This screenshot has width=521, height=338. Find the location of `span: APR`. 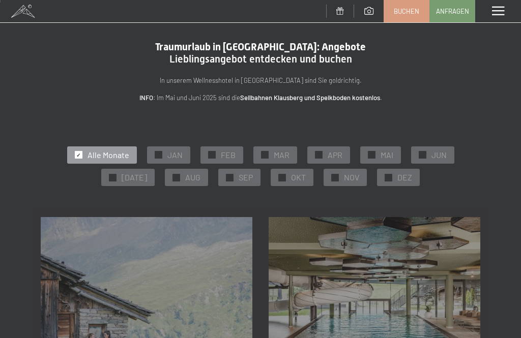

span: APR is located at coordinates (335, 155).